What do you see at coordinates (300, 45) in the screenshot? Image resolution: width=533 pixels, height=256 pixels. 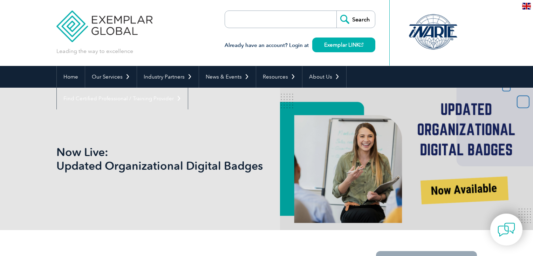 I see `h3: Already have an account? Login at` at bounding box center [300, 45].